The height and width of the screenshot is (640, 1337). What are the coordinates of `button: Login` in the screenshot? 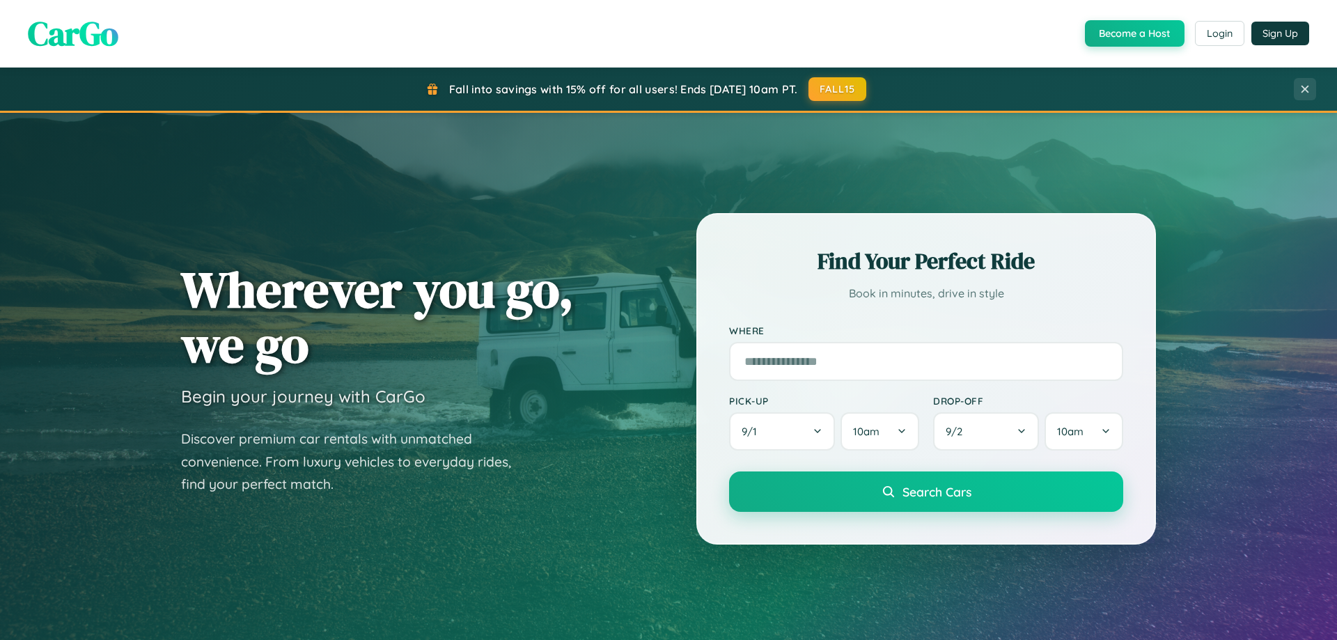 It's located at (1219, 33).